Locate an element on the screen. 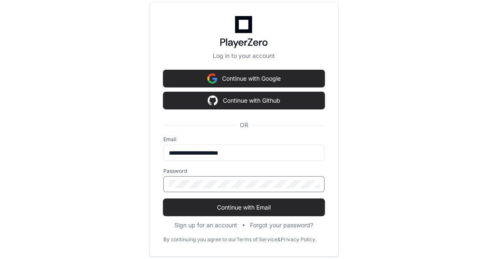 The width and height of the screenshot is (488, 259). button: Continue with Google is located at coordinates (244, 78).